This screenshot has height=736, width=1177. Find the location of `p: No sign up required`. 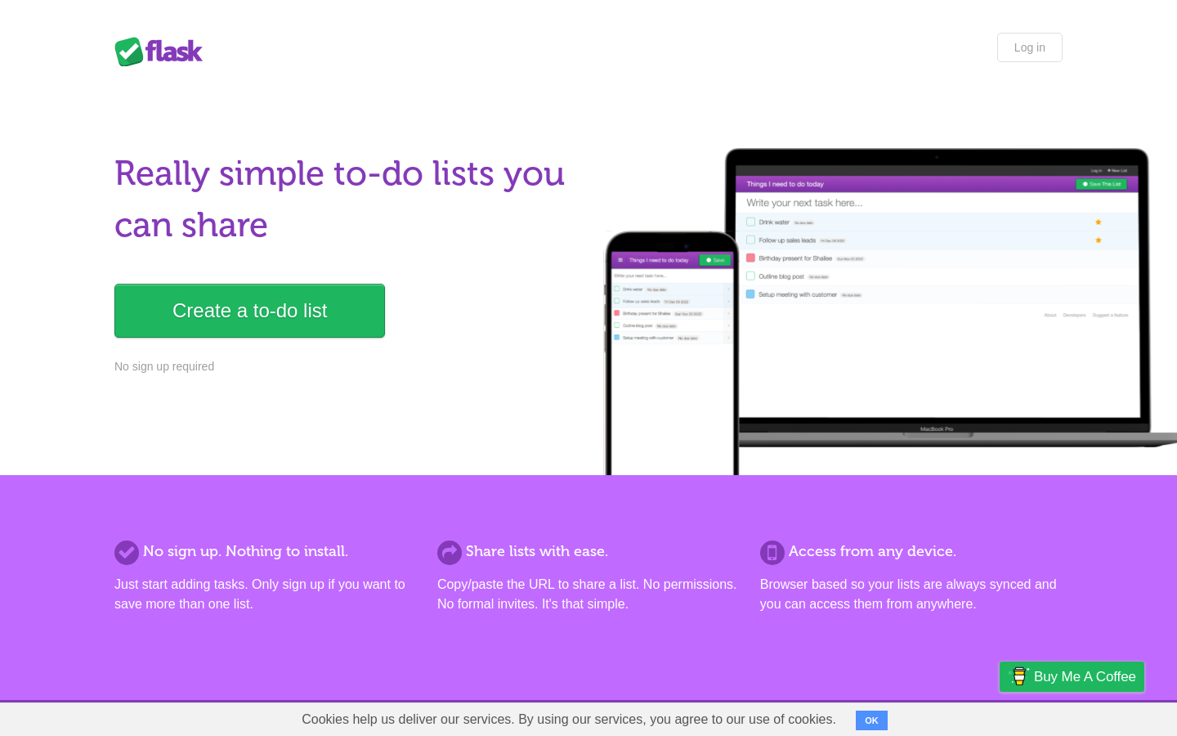

p: No sign up required is located at coordinates (347, 366).